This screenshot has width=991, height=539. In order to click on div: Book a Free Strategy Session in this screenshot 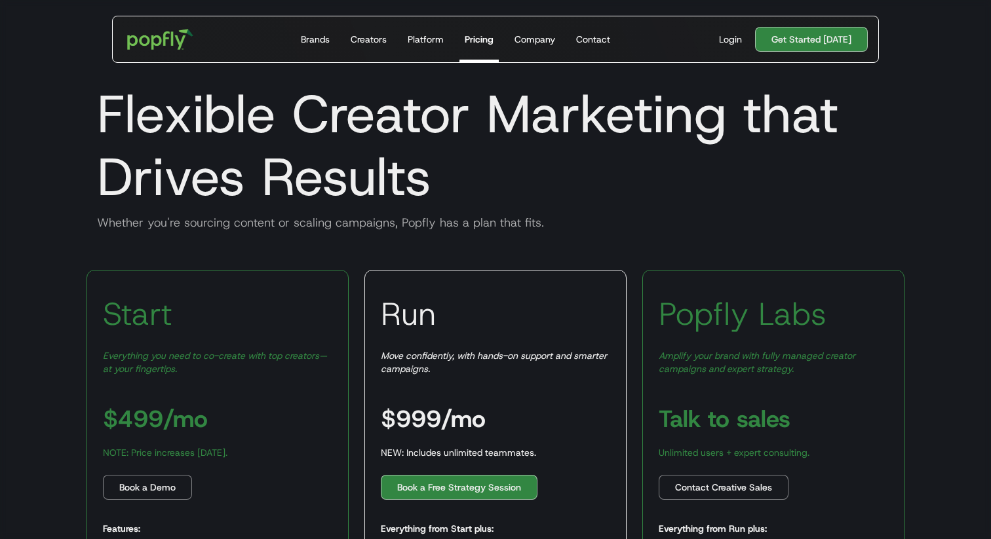, I will do `click(459, 488)`.